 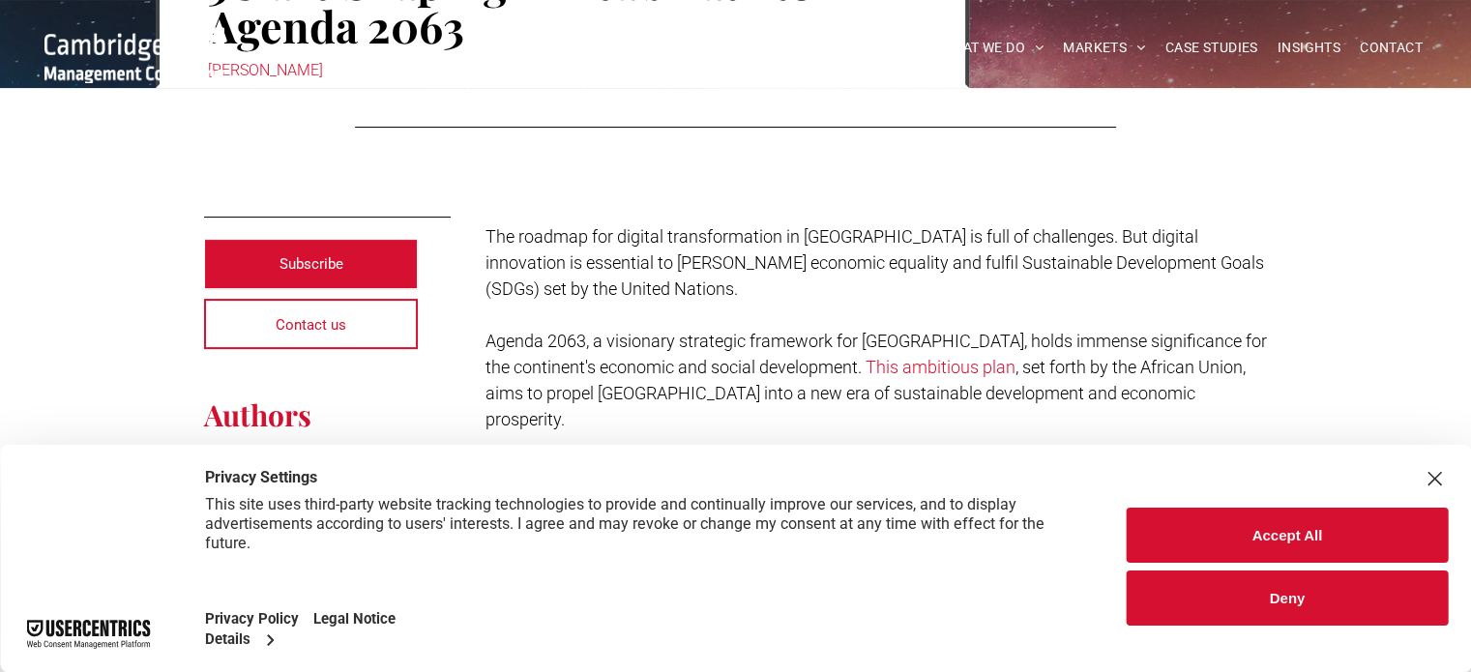 What do you see at coordinates (786, 47) in the screenshot?
I see `a: ABOUT` at bounding box center [786, 47].